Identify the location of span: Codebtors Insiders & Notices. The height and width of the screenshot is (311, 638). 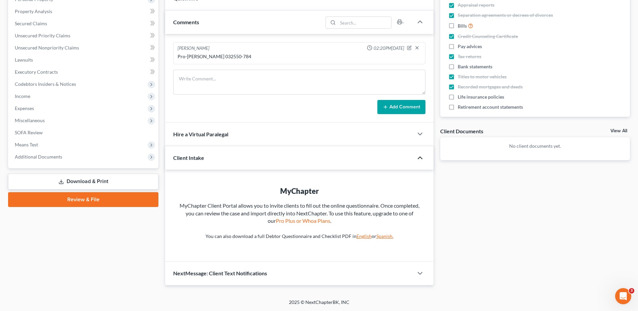
(45, 84).